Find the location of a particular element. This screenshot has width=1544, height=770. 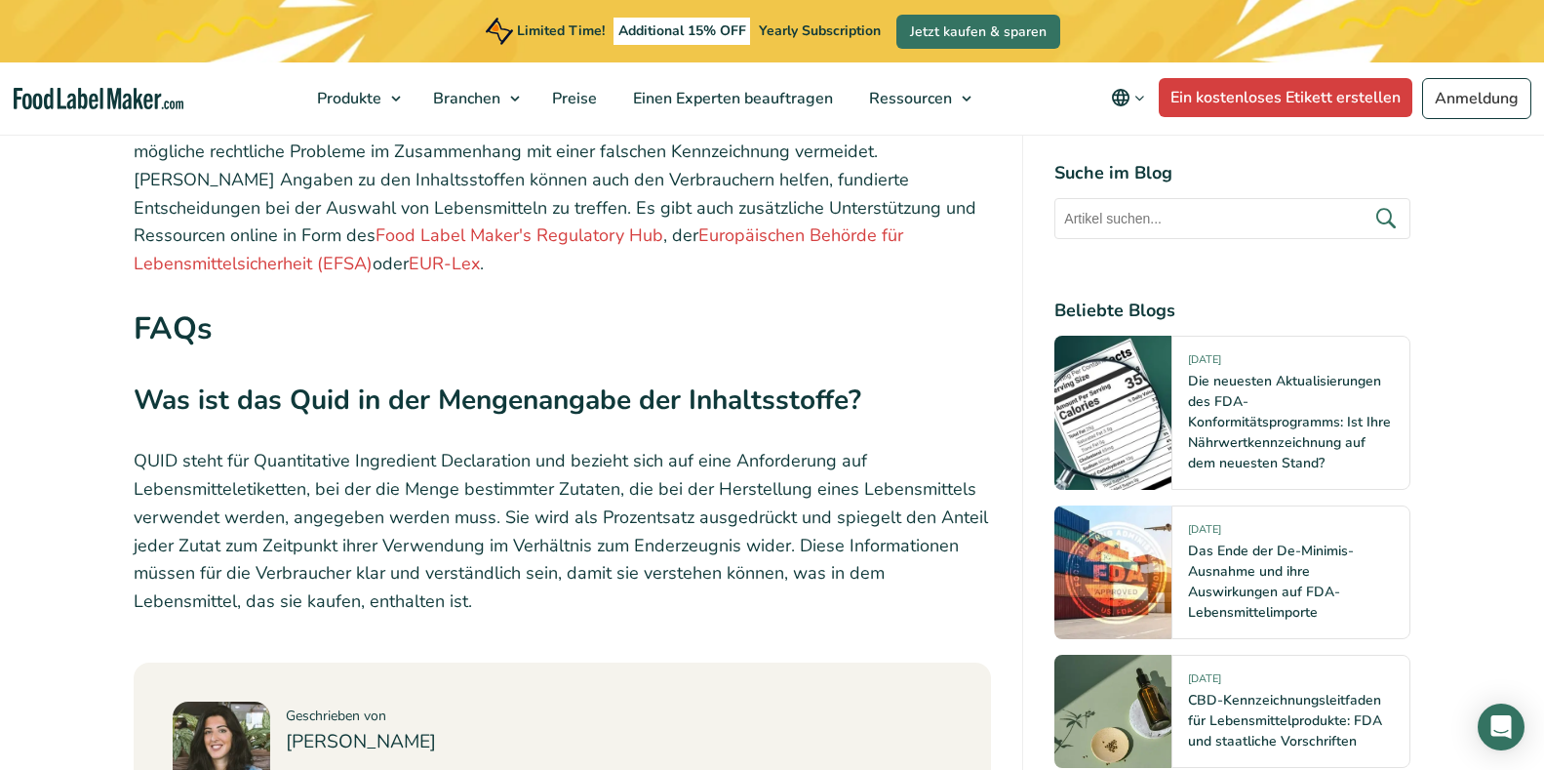

a: Produkte is located at coordinates (355, 99).